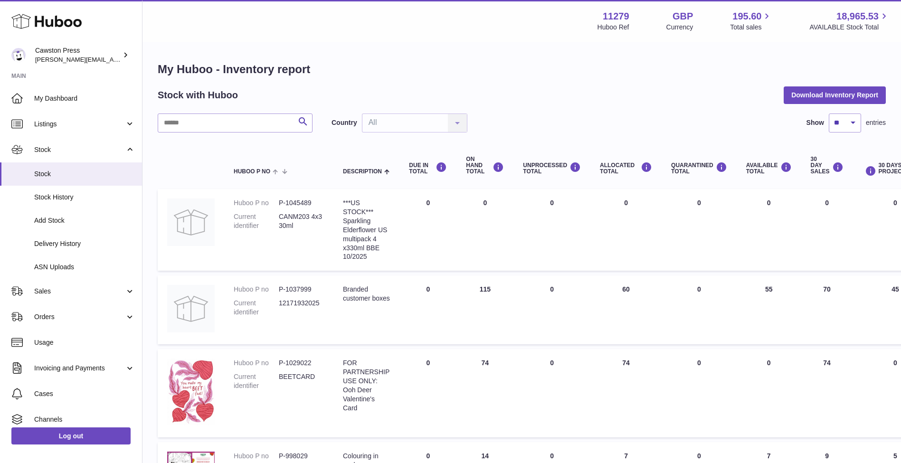 This screenshot has height=463, width=901. Describe the element at coordinates (85, 420) in the screenshot. I see `span: Channels` at that location.